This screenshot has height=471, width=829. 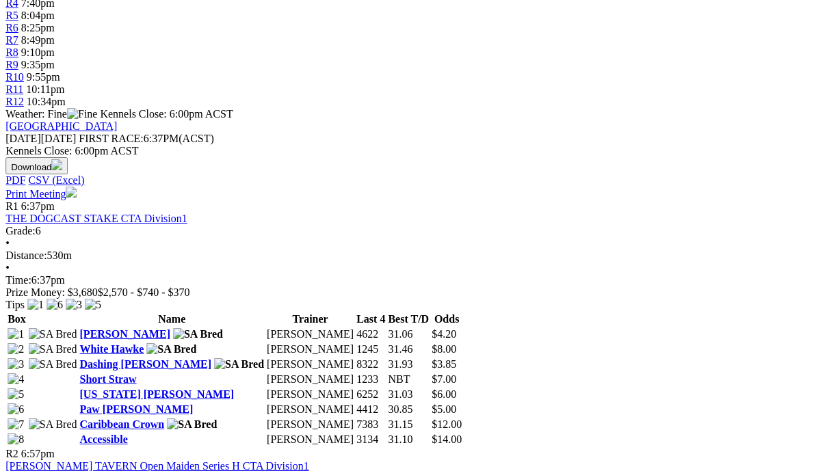 I want to click on span: 8:49pm, so click(x=38, y=40).